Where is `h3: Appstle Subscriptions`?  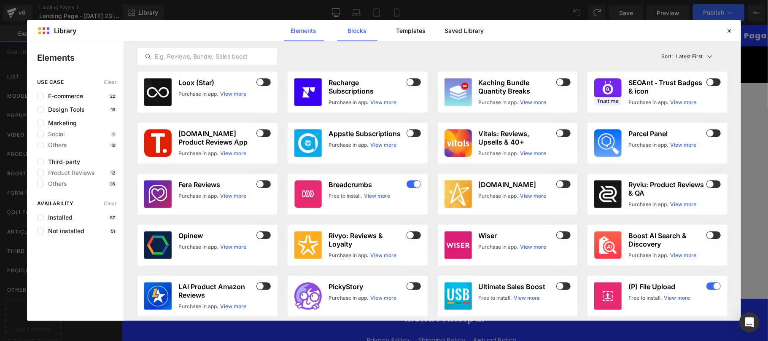
h3: Appstle Subscriptions is located at coordinates (367, 134).